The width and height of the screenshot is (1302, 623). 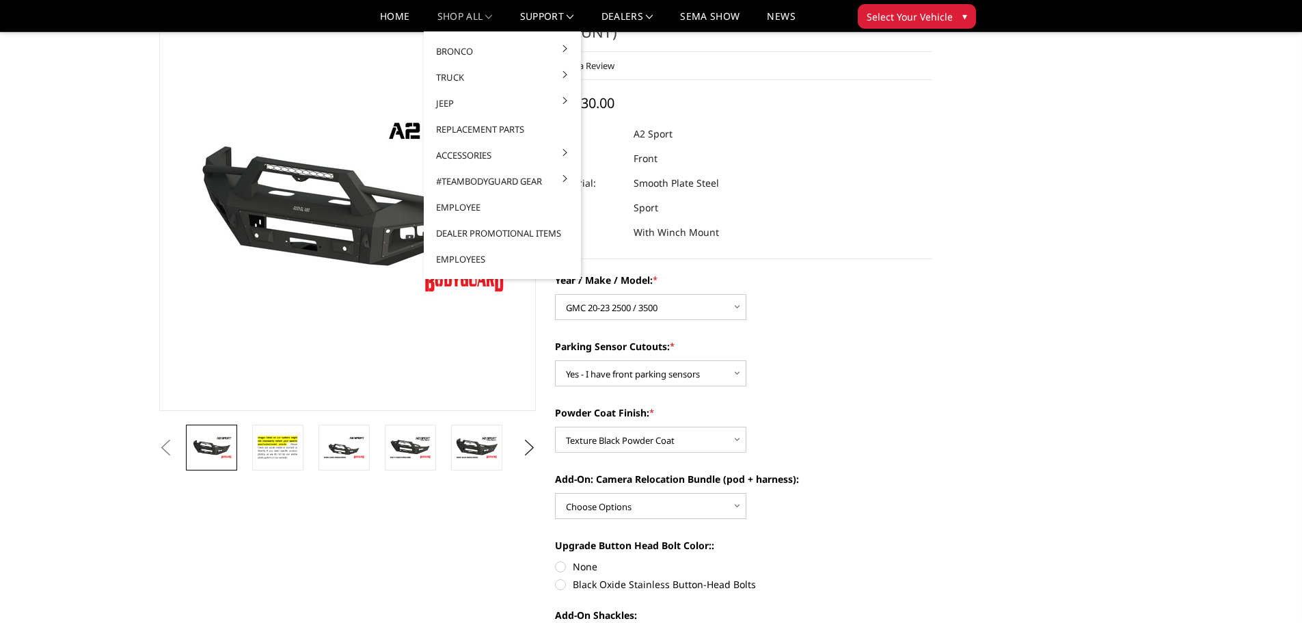 What do you see at coordinates (744, 584) in the screenshot?
I see `label: Black Oxide Stainless Button-Head Bolts` at bounding box center [744, 584].